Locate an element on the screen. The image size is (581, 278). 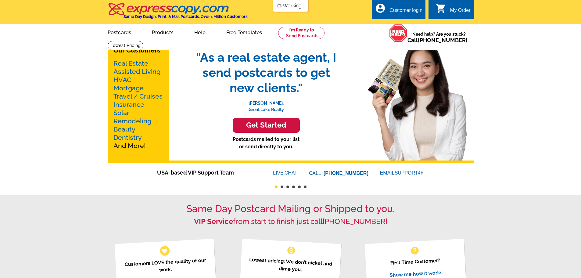
img: help is located at coordinates (398, 33).